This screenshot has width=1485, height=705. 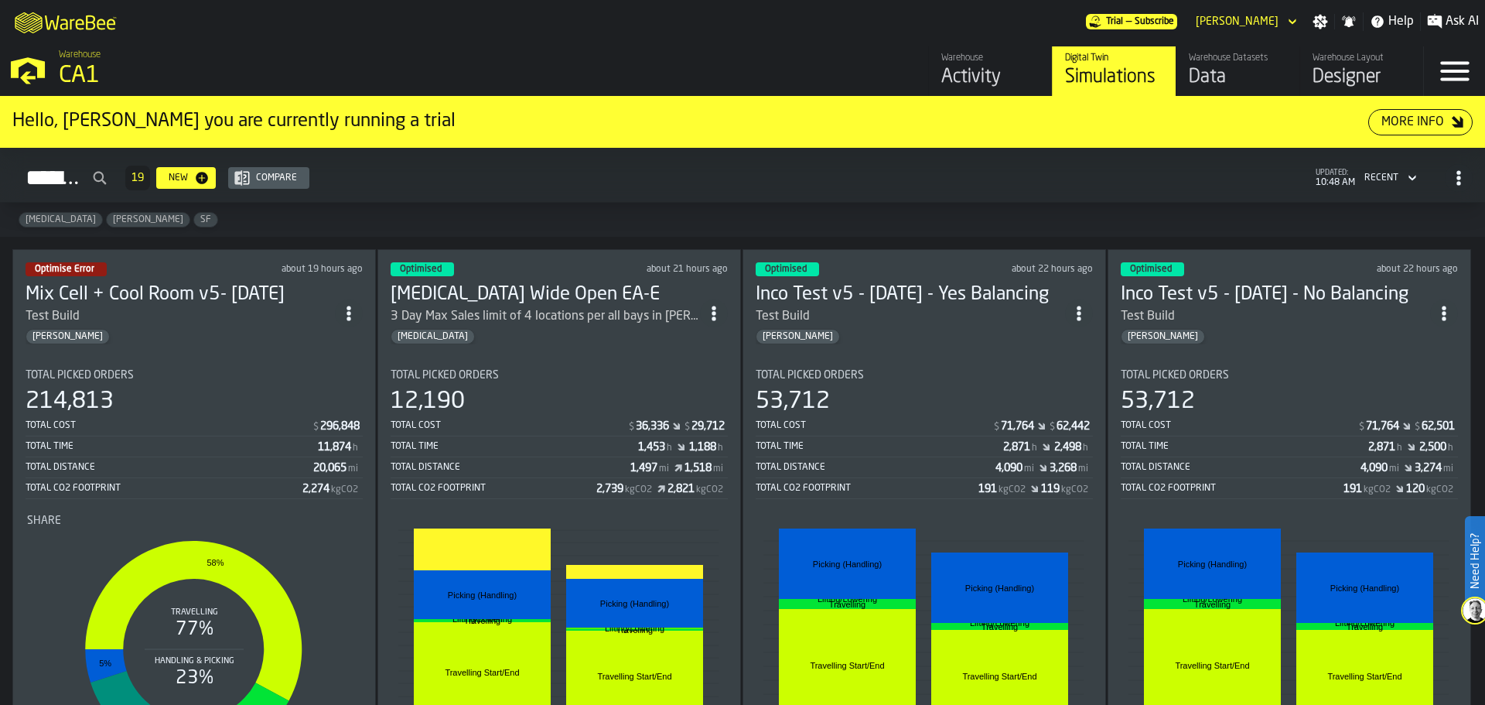 I want to click on div: Mix Cell + Cool Room v5- 10.1.25, so click(x=180, y=295).